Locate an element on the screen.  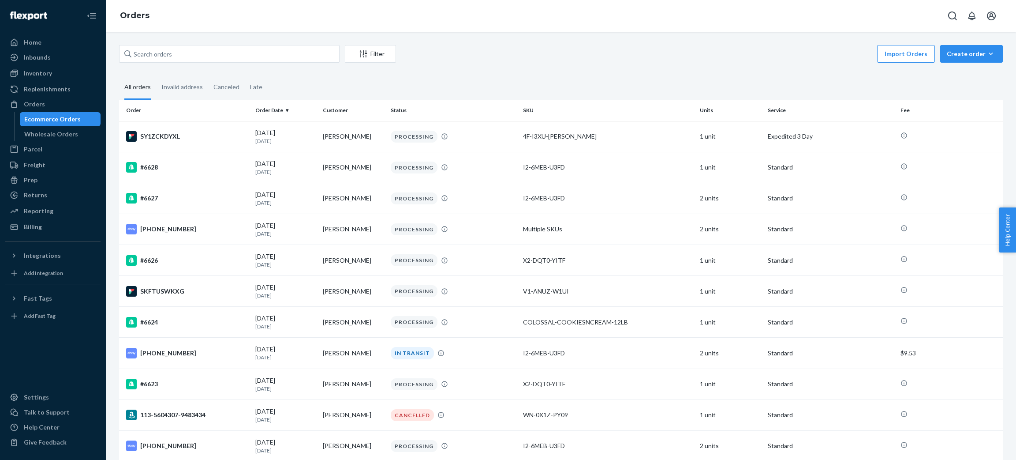
button: Filter is located at coordinates (370, 54).